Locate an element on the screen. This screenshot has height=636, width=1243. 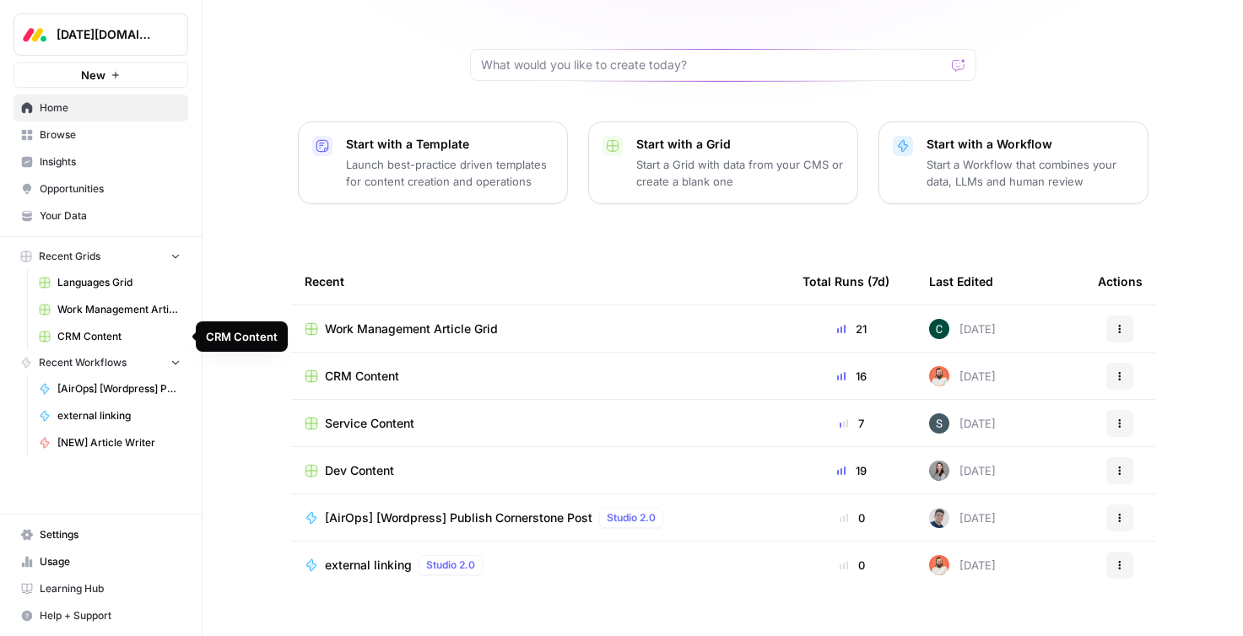
p: Start with a Workflow is located at coordinates (1030, 144).